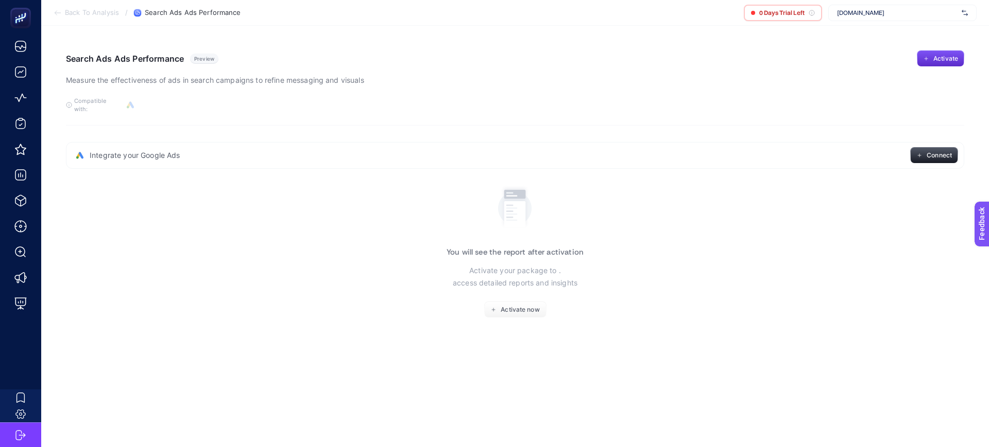 This screenshot has width=989, height=447. What do you see at coordinates (520, 310) in the screenshot?
I see `span: Activate now` at bounding box center [520, 310].